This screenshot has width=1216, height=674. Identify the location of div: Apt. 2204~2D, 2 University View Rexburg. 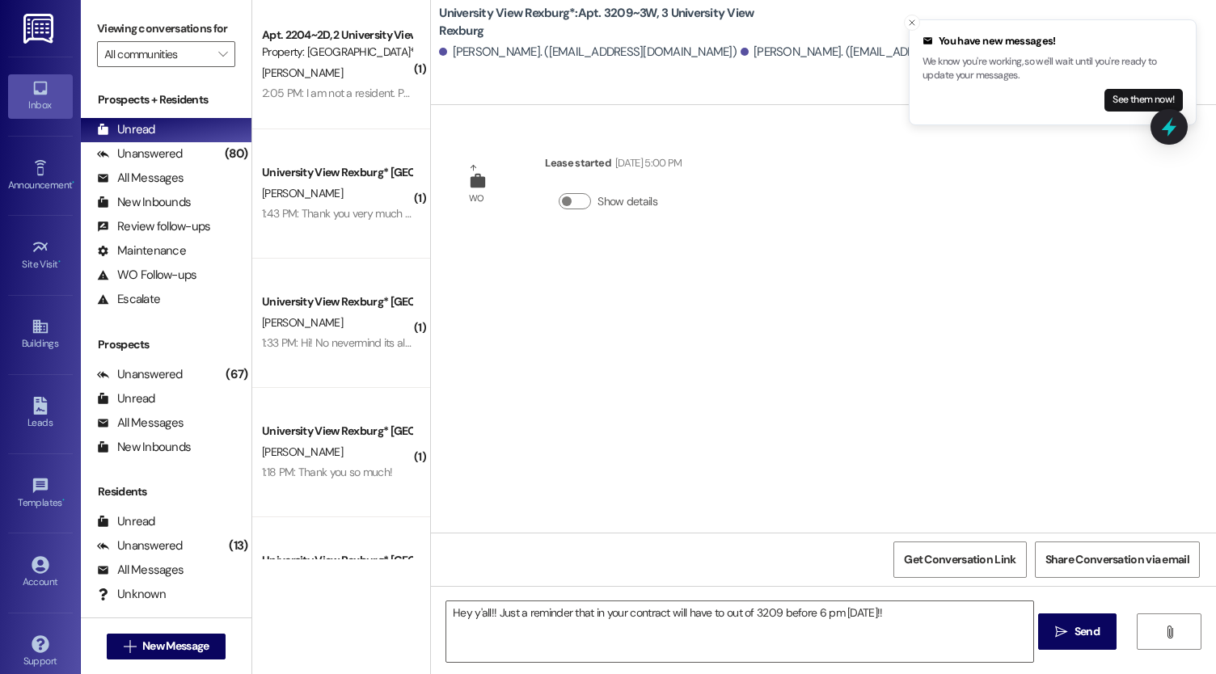
(336, 35).